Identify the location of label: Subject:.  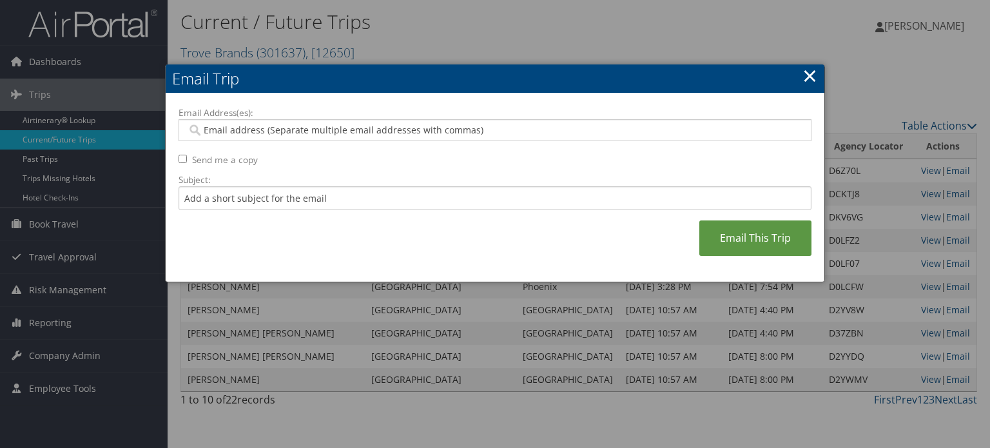
(495, 180).